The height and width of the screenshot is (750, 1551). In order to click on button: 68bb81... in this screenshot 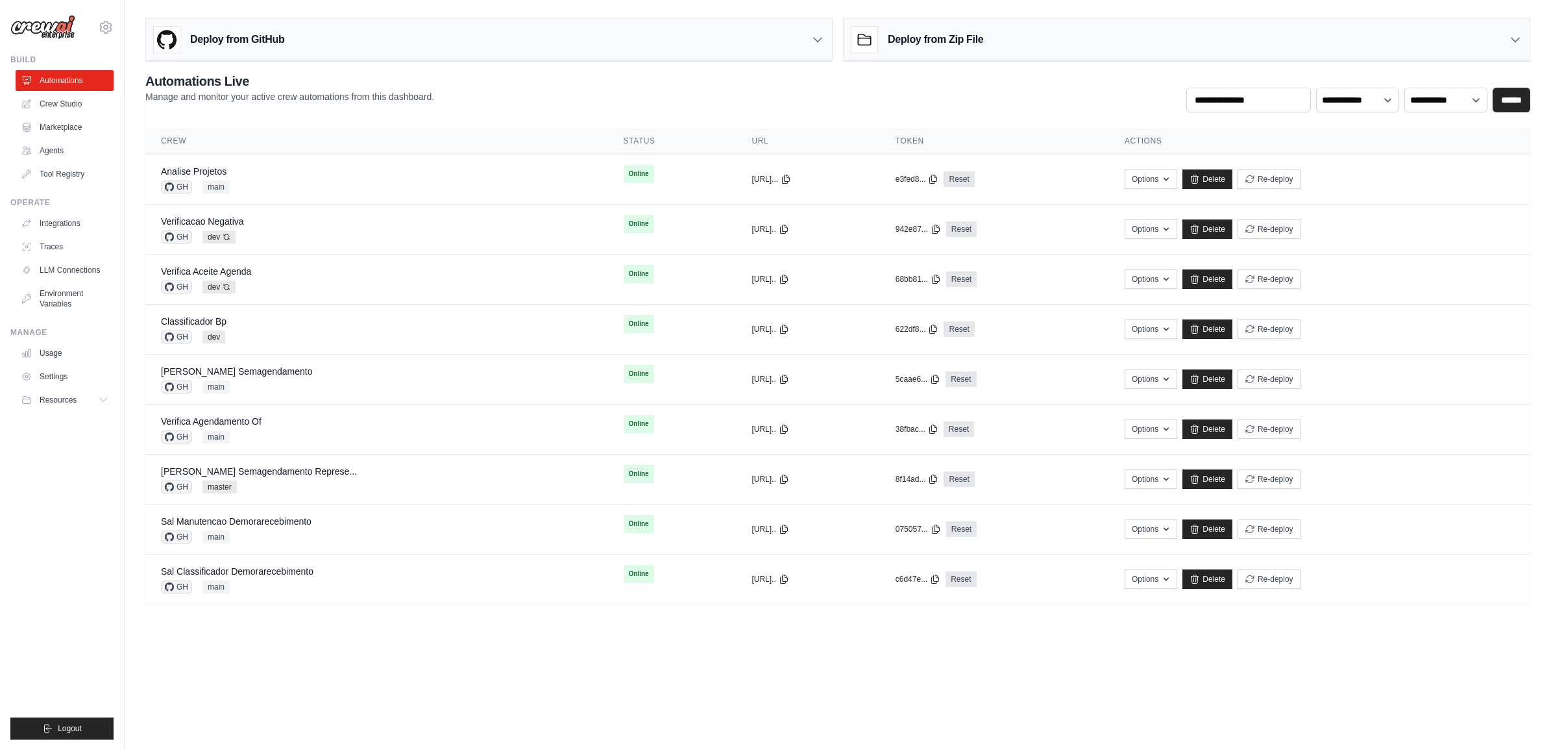, I will do `click(919, 279)`.